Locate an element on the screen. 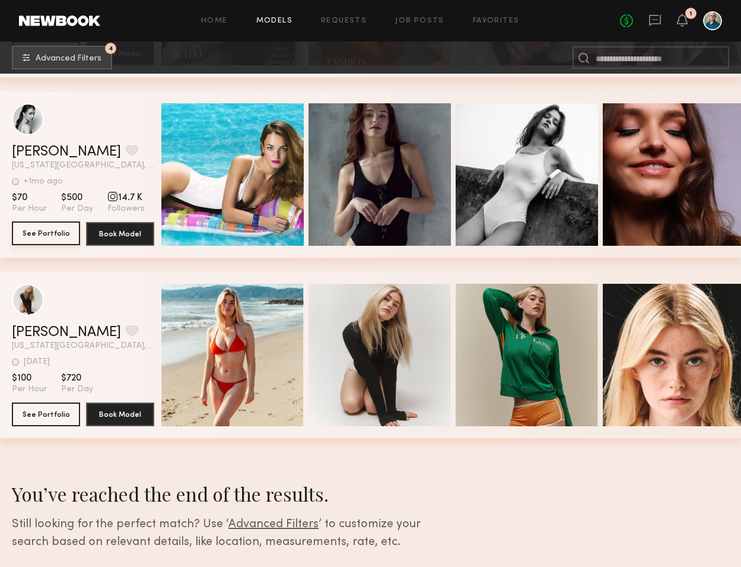 This screenshot has height=567, width=741. span: $70 is located at coordinates (29, 198).